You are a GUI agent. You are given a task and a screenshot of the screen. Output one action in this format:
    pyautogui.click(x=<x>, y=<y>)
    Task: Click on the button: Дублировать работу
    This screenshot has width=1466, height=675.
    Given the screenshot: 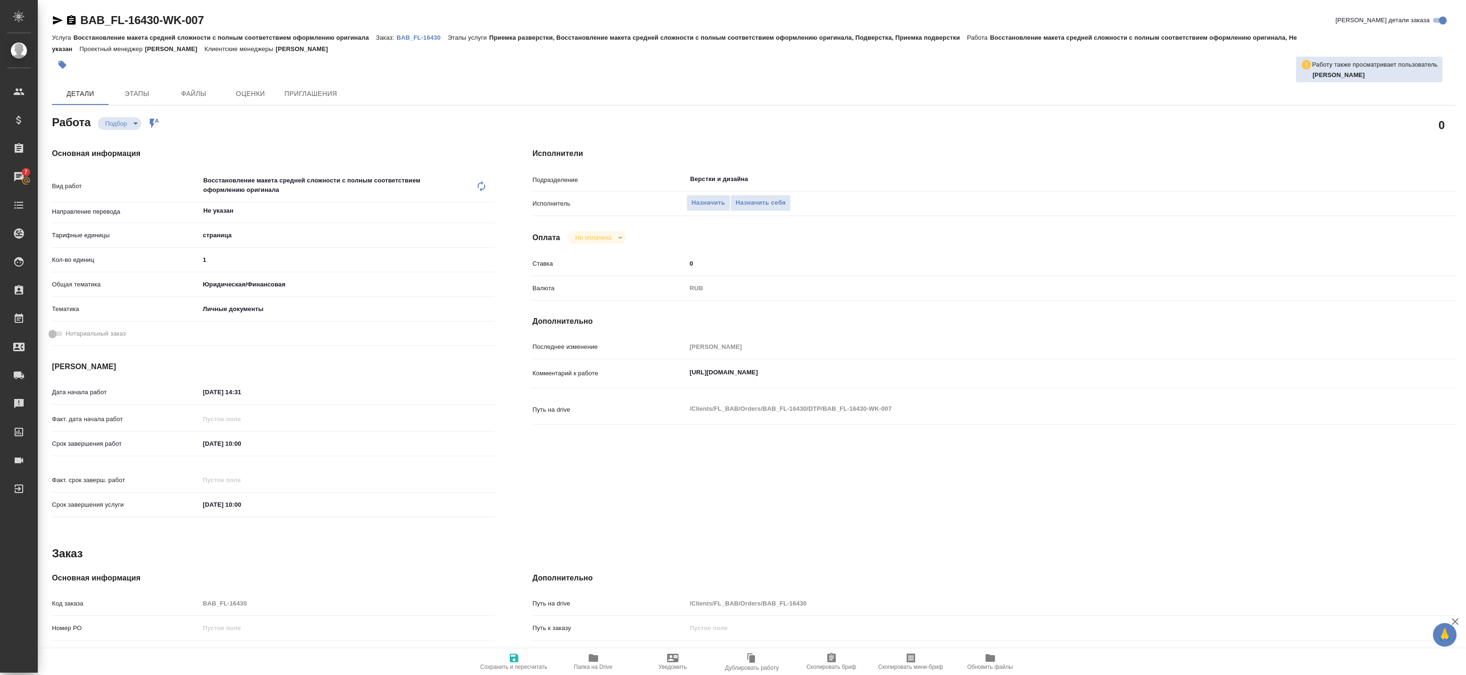 What is the action you would take?
    pyautogui.click(x=752, y=662)
    